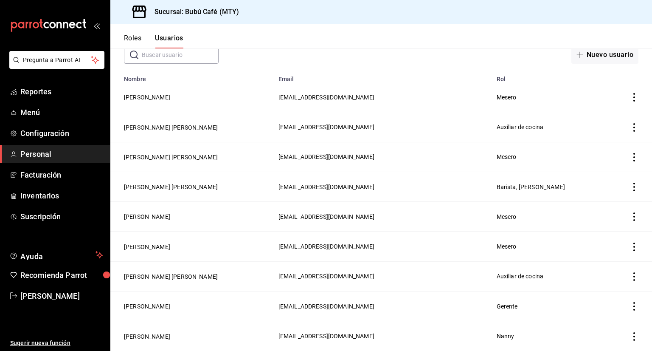 This screenshot has width=652, height=351. Describe the element at coordinates (169, 41) in the screenshot. I see `button: Usuarios` at that location.